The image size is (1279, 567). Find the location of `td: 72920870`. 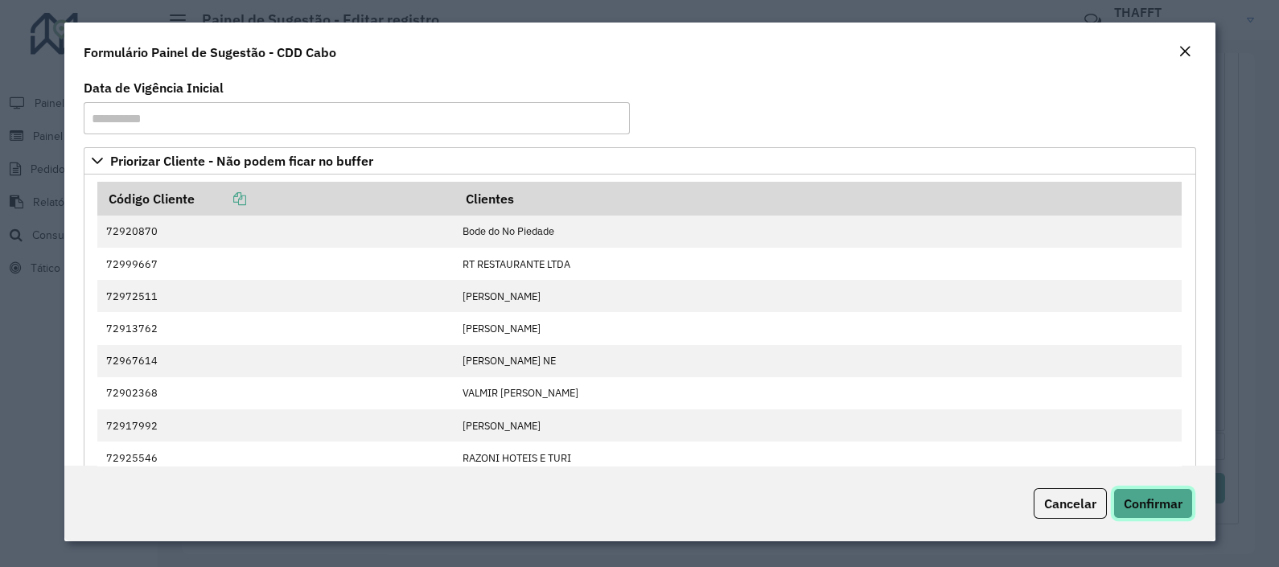

td: 72920870 is located at coordinates (276, 232).